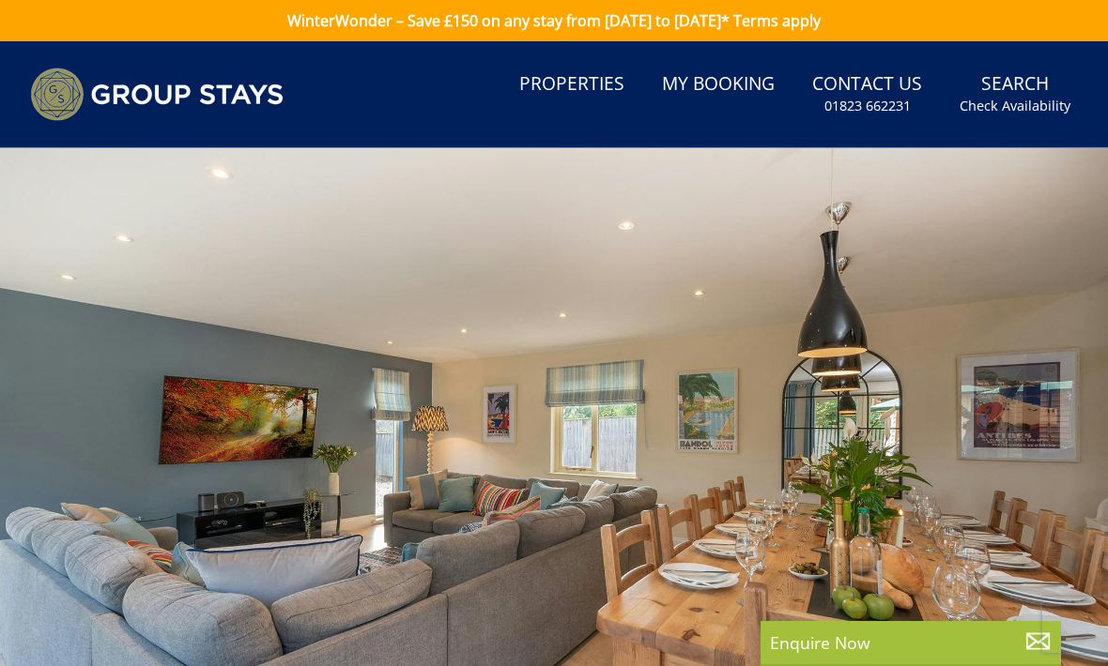 The image size is (1108, 666). Describe the element at coordinates (867, 106) in the screenshot. I see `small: 01823 662231` at that location.